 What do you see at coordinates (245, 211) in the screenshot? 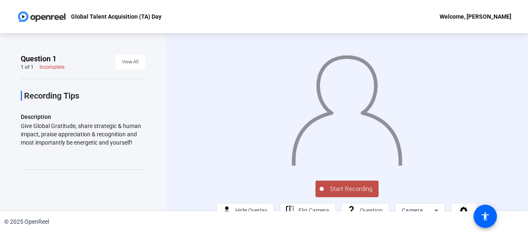
I see `button: Hide Overlay` at bounding box center [245, 211].